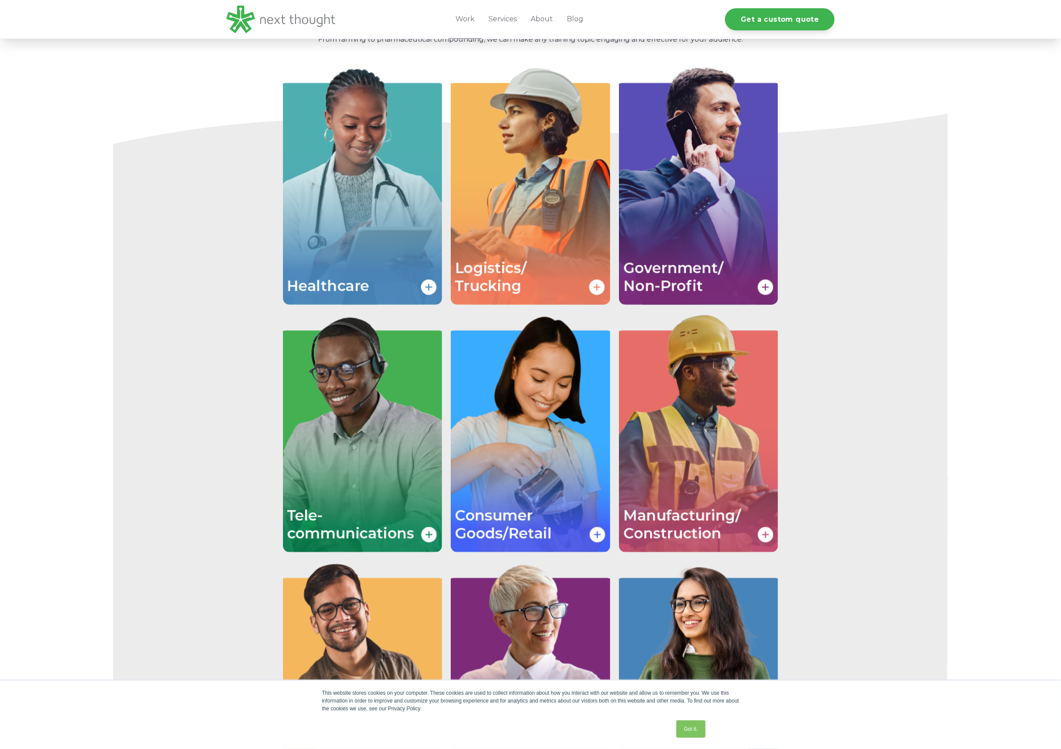  I want to click on img: Healthcare, so click(362, 186).